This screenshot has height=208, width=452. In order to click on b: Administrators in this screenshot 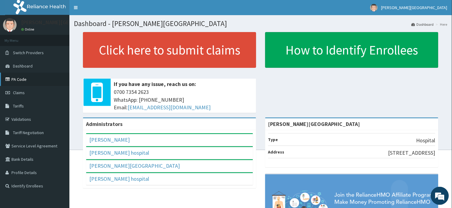, I will do `click(104, 124)`.